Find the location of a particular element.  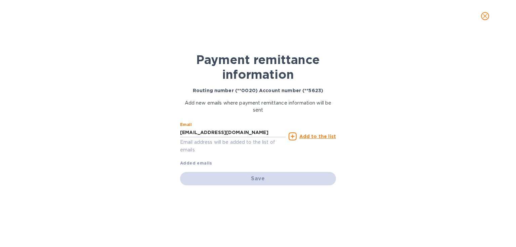

input: Enter email is located at coordinates (233, 133).